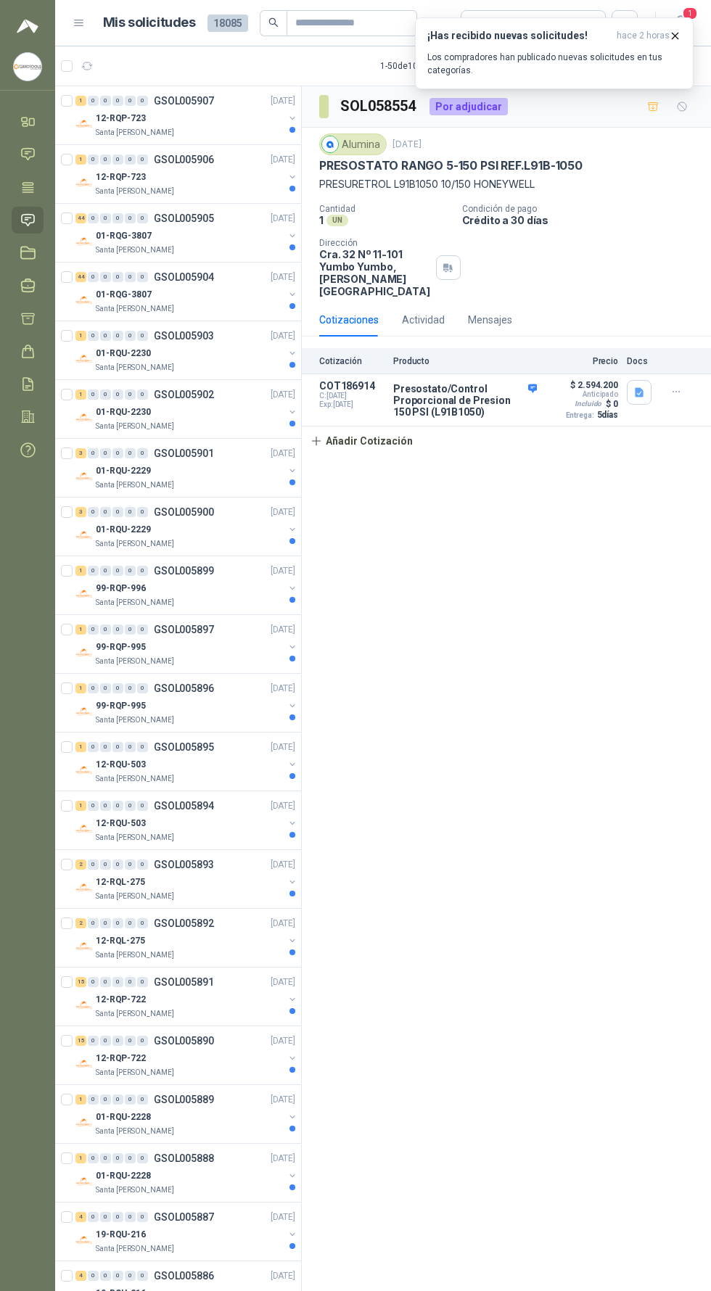 The image size is (711, 1291). Describe the element at coordinates (80, 277) in the screenshot. I see `div: 44` at that location.